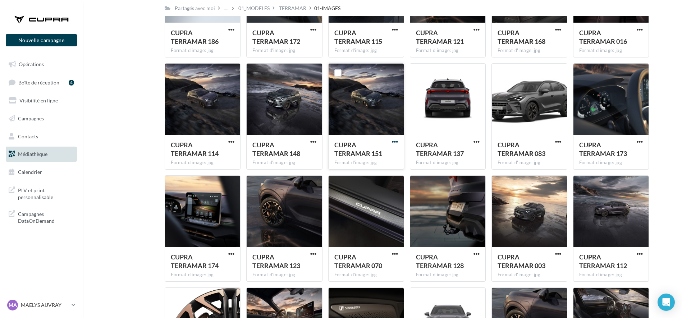 Image resolution: width=682 pixels, height=318 pixels. Describe the element at coordinates (276, 149) in the screenshot. I see `span: CUPRA TERRAMAR 148` at that location.